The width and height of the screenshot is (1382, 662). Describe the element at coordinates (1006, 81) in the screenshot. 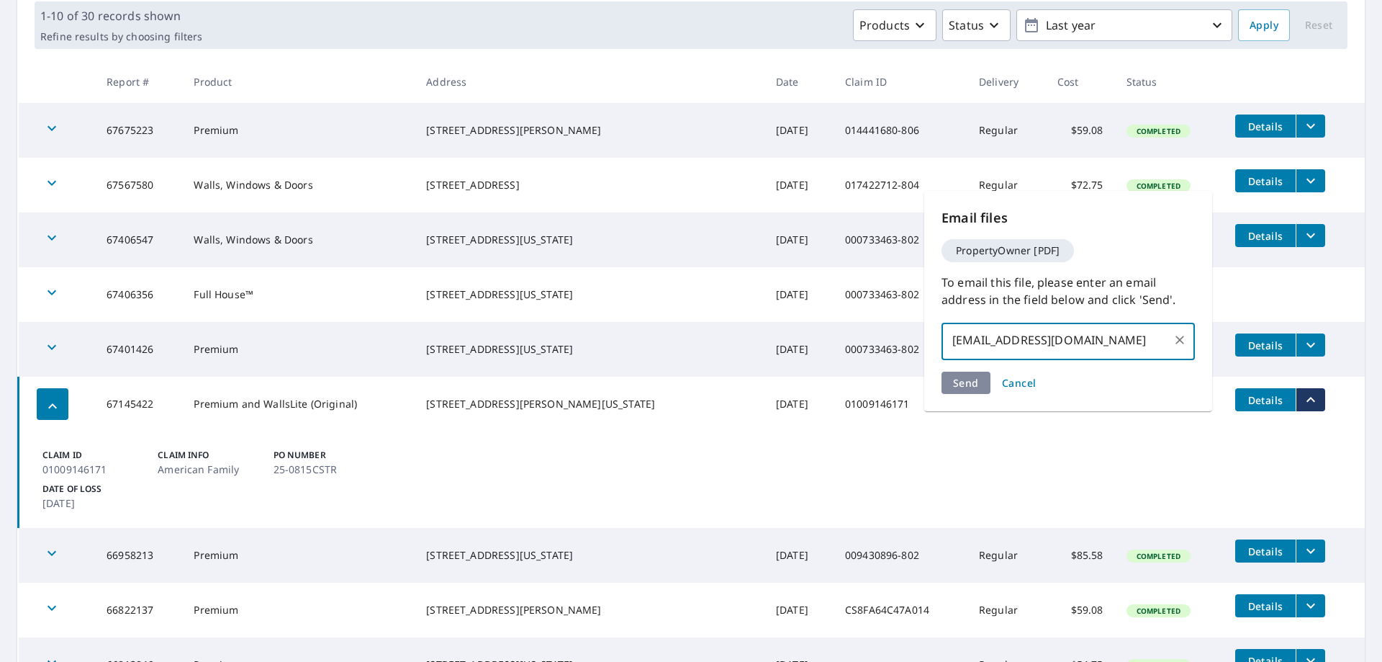

I see `th: Delivery` at that location.